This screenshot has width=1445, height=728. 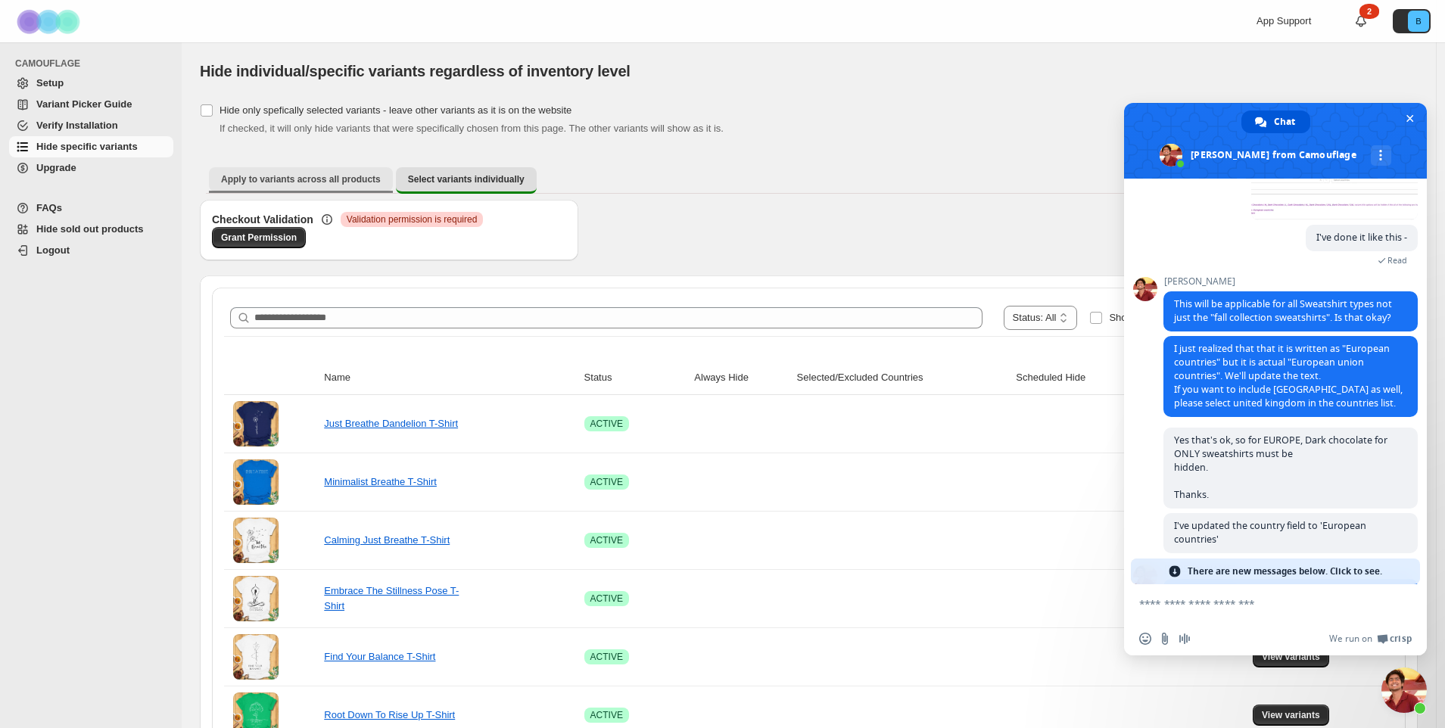 What do you see at coordinates (259, 238) in the screenshot?
I see `span: Grant Permission` at bounding box center [259, 238].